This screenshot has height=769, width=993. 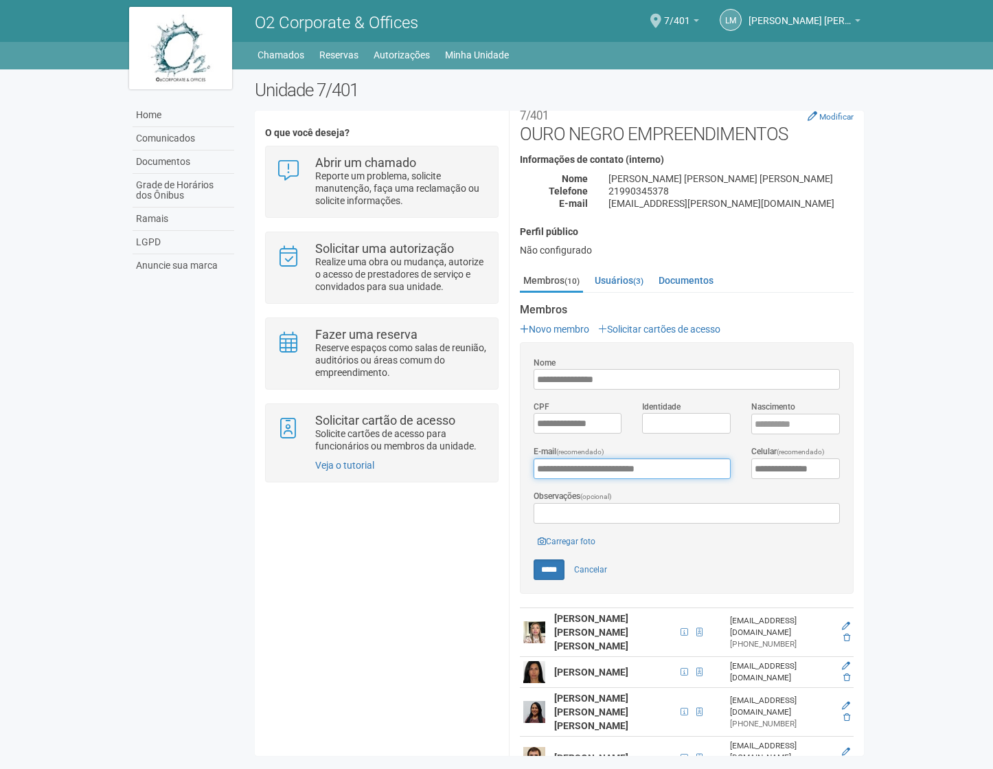 I want to click on span: (opcional), so click(x=596, y=496).